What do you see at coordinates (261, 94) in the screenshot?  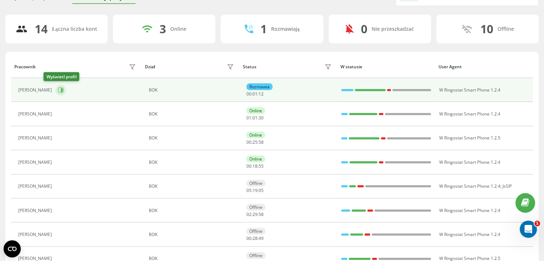 I see `span: 12` at bounding box center [261, 94].